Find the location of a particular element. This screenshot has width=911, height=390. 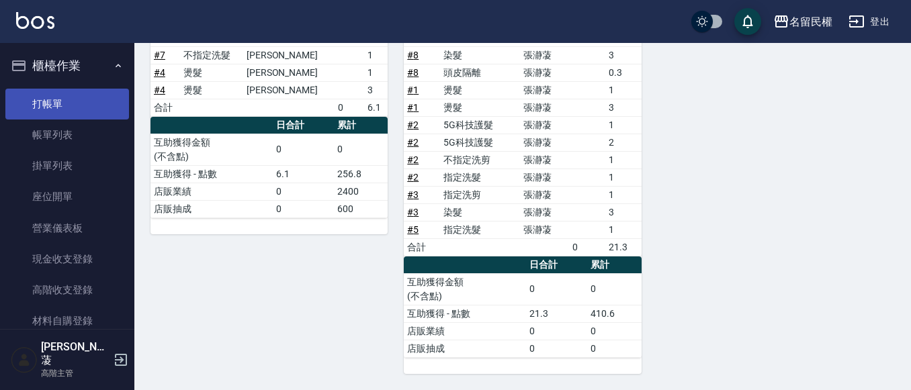

td: 不指定洗髮 is located at coordinates (211, 55).